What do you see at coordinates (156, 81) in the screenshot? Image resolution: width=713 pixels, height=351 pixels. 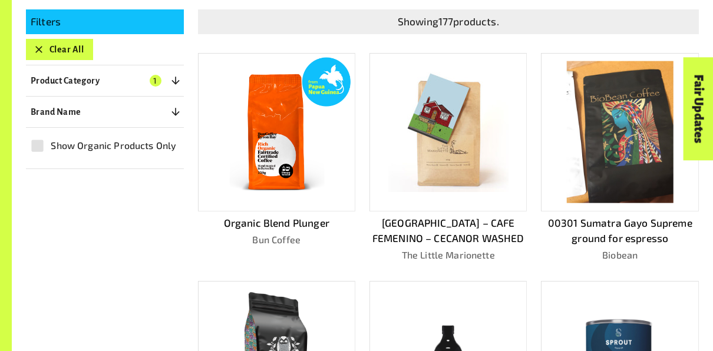 I see `span: 1` at bounding box center [156, 81].